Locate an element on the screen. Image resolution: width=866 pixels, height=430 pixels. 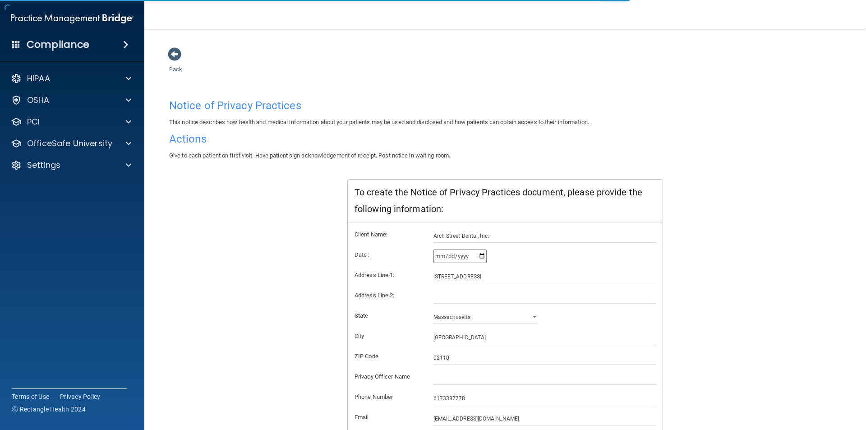
label: Date : is located at coordinates (387, 255).